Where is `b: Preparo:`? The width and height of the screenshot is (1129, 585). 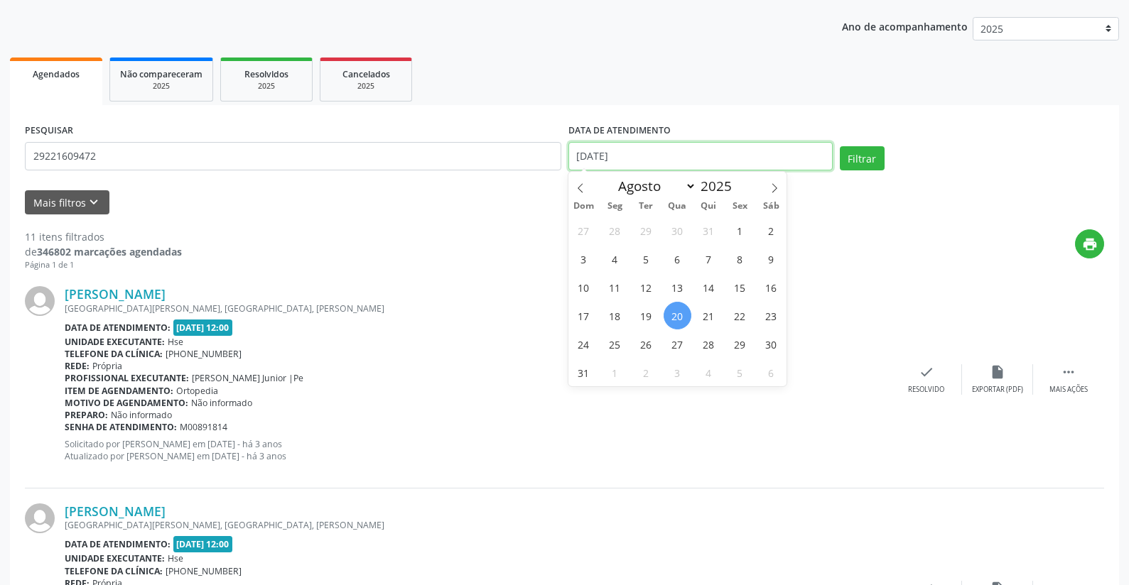 b: Preparo: is located at coordinates (86, 415).